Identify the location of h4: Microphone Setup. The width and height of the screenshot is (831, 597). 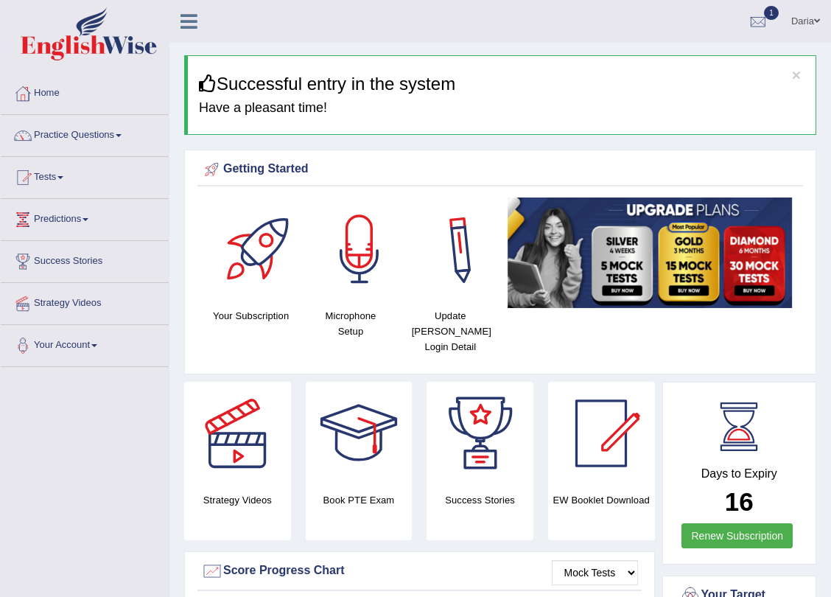
(350, 323).